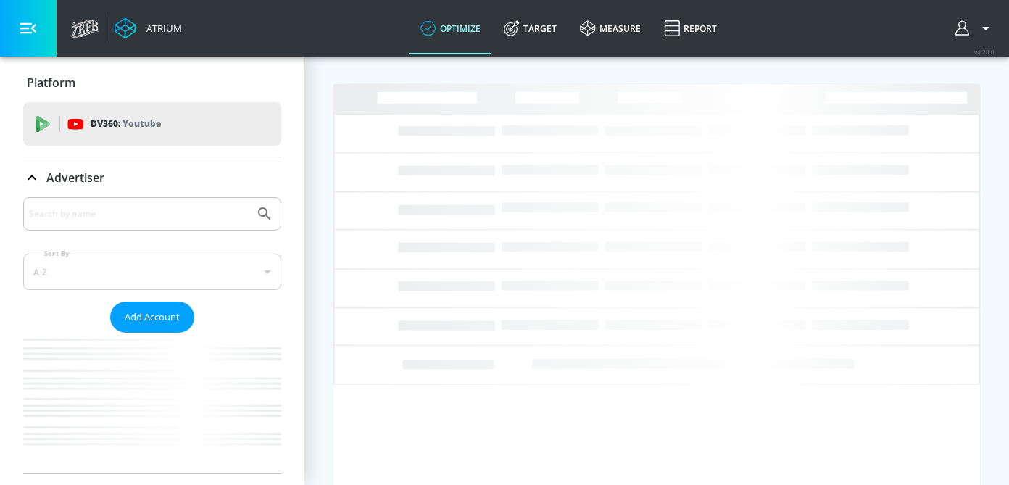 The width and height of the screenshot is (1009, 485). Describe the element at coordinates (57, 253) in the screenshot. I see `label: Sort By` at that location.